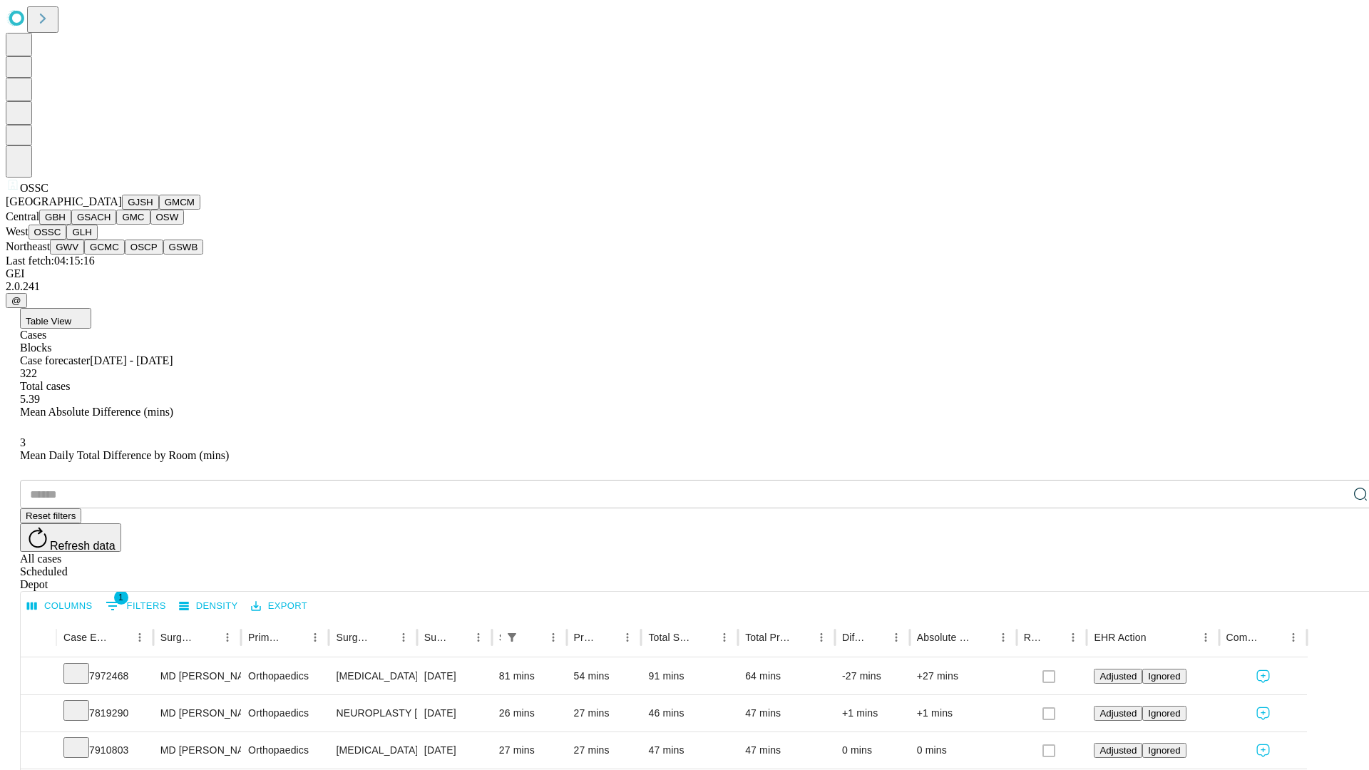 This screenshot has width=1369, height=770. I want to click on button: GSWB, so click(183, 247).